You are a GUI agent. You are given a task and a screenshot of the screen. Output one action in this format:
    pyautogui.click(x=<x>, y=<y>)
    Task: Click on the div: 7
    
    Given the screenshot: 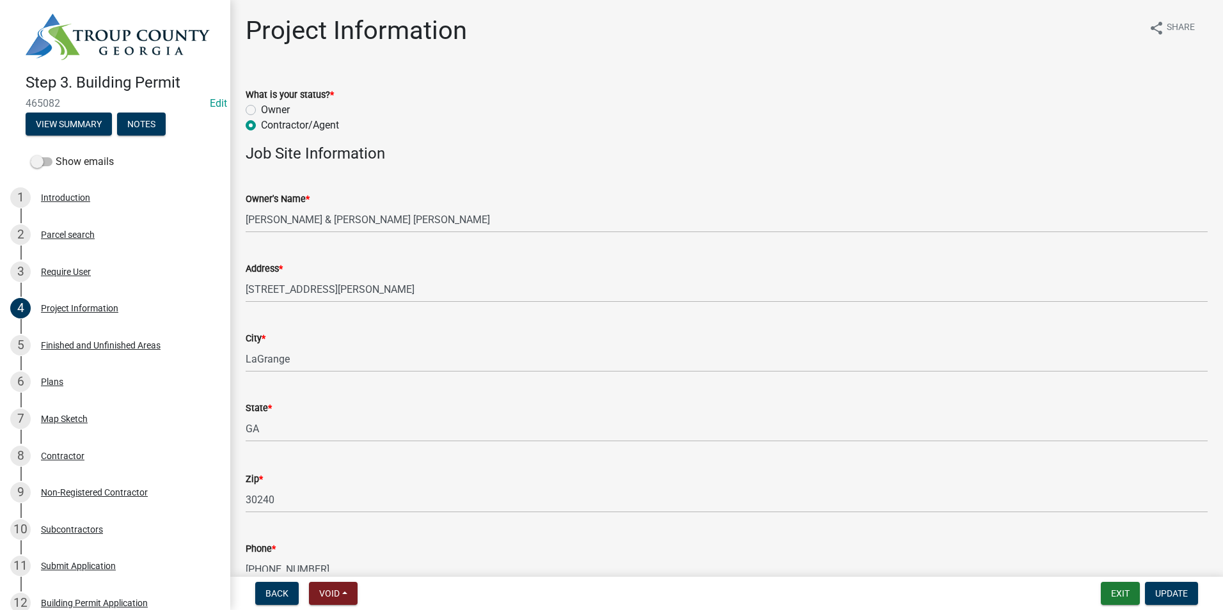 What is the action you would take?
    pyautogui.click(x=20, y=419)
    